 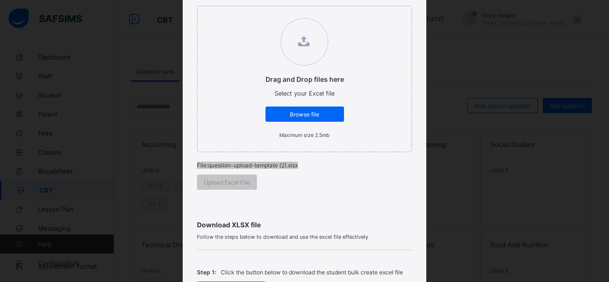 I want to click on p: Click the button below to download the student bulk create excel file, so click(x=312, y=272).